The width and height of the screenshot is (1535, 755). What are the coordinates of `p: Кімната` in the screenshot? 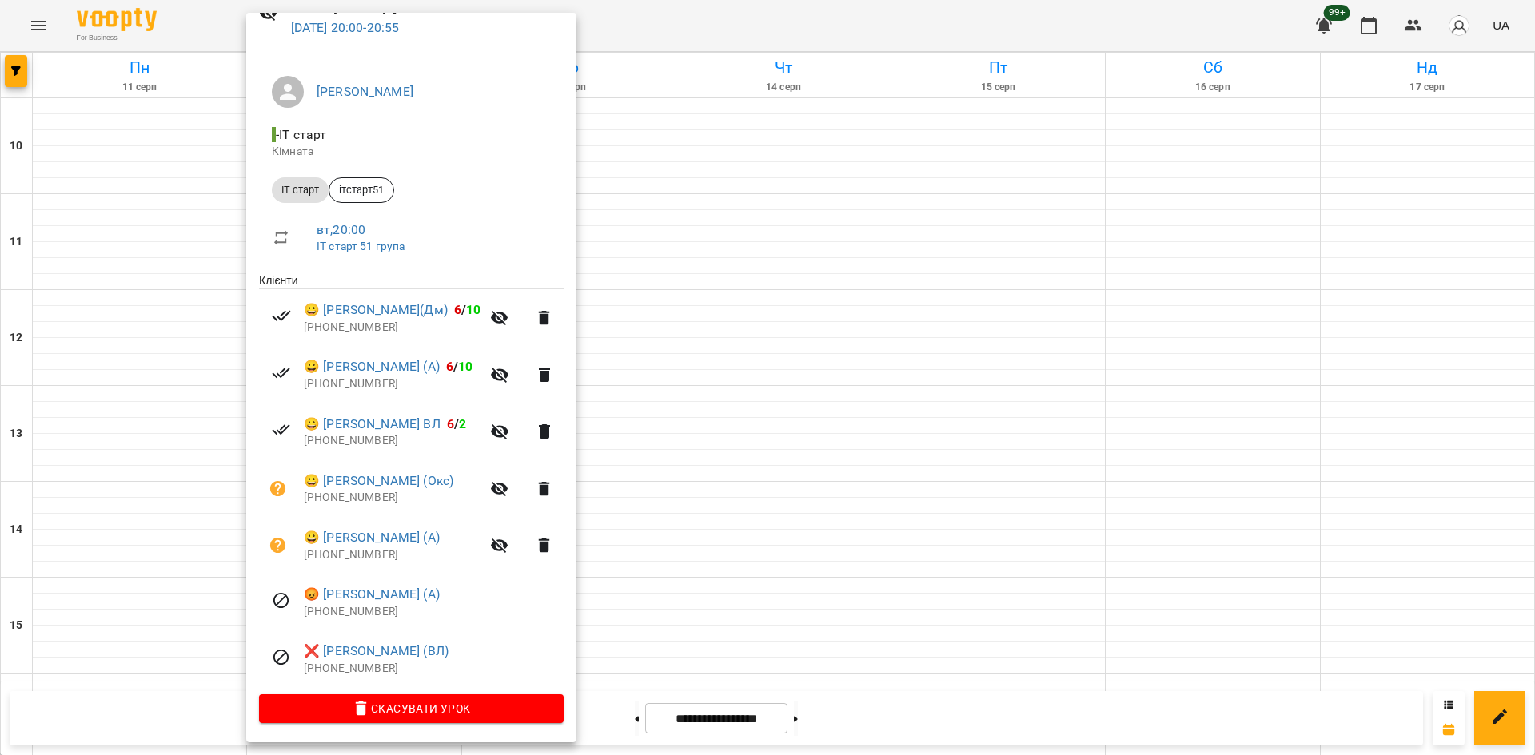 It's located at (411, 152).